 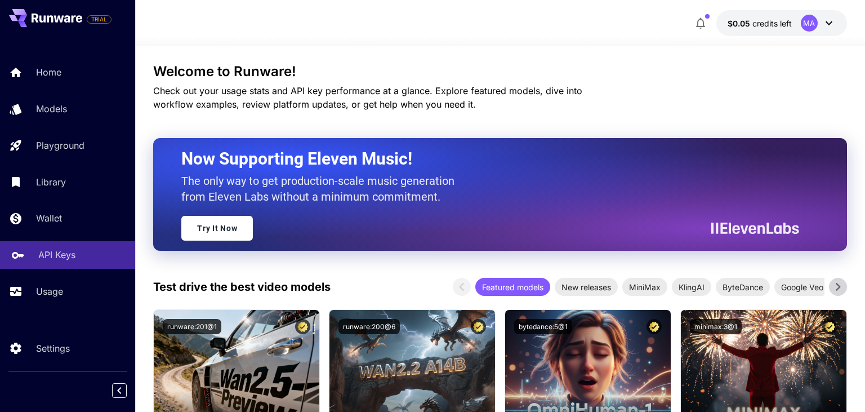 I want to click on button: bytedance:5@1, so click(x=543, y=326).